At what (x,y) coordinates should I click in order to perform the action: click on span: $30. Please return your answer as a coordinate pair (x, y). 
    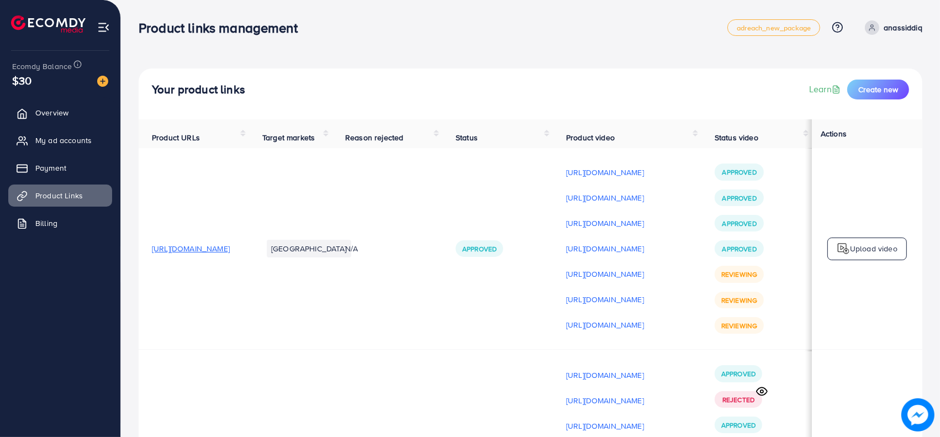
    Looking at the image, I should click on (22, 80).